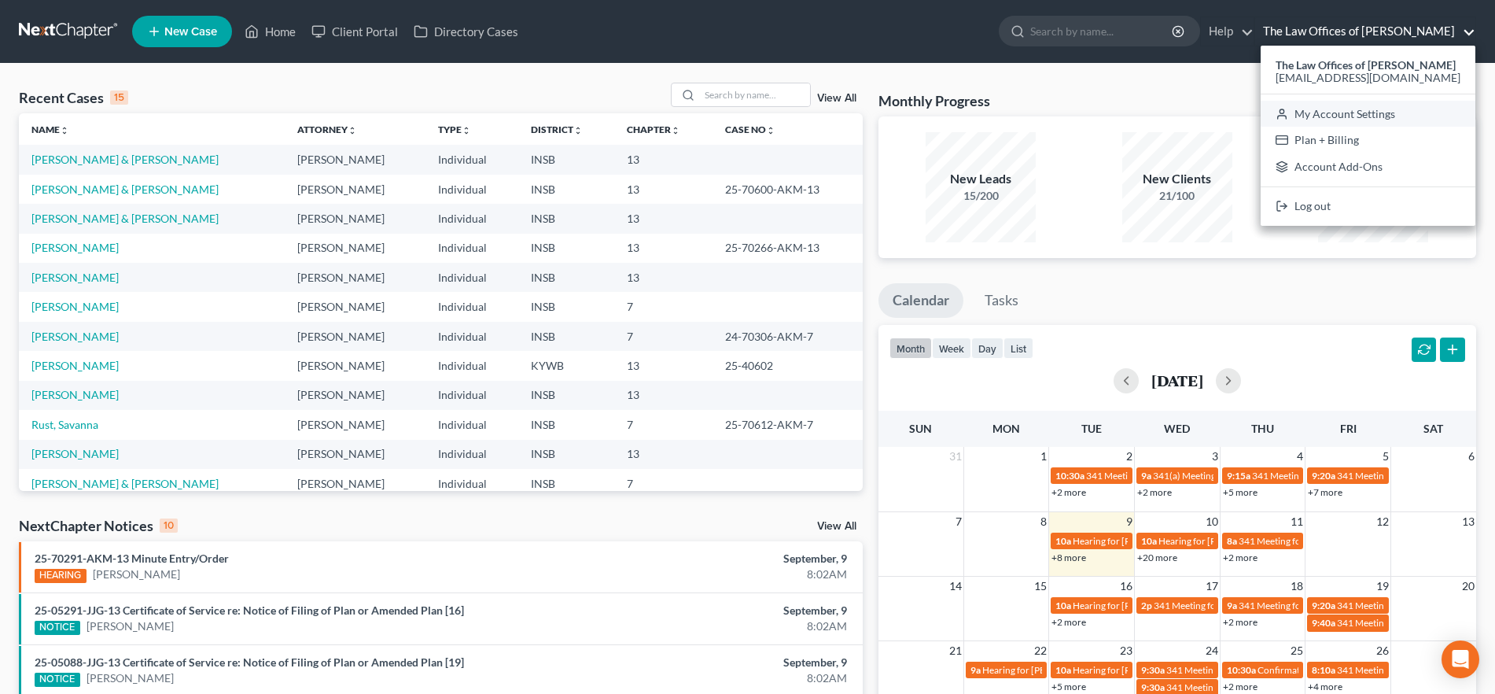 This screenshot has height=694, width=1495. What do you see at coordinates (1263, 428) in the screenshot?
I see `span: Thu` at bounding box center [1263, 428].